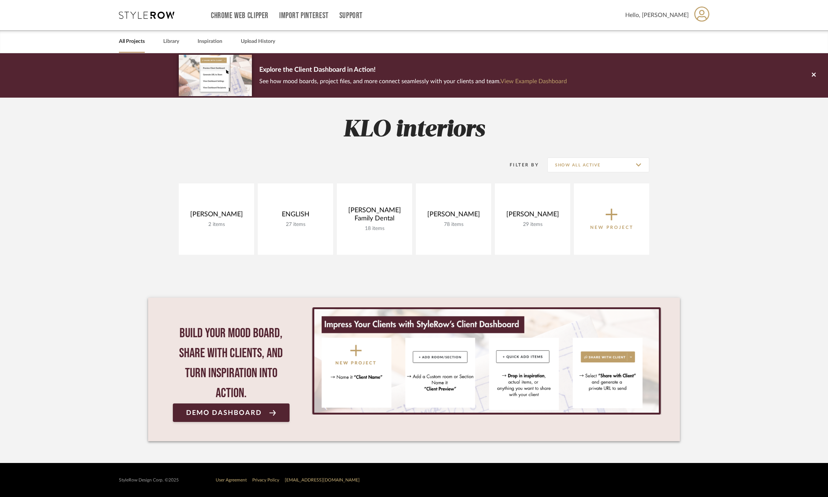  Describe the element at coordinates (149, 480) in the screenshot. I see `div: StyleRow Design Corp. ©2025` at that location.